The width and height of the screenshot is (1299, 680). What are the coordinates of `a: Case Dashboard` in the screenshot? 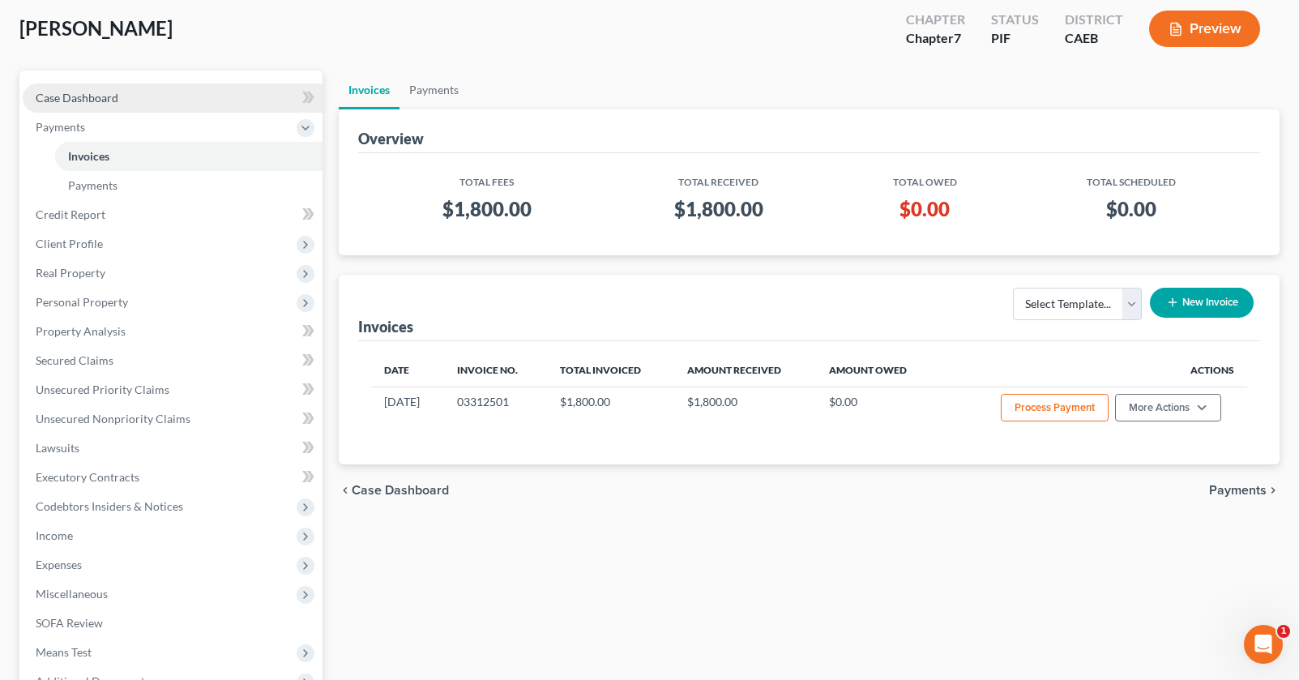 It's located at (173, 98).